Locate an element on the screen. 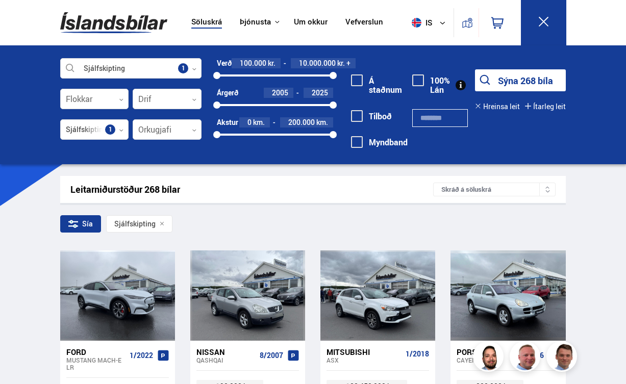  div: Nissan is located at coordinates (226, 352).